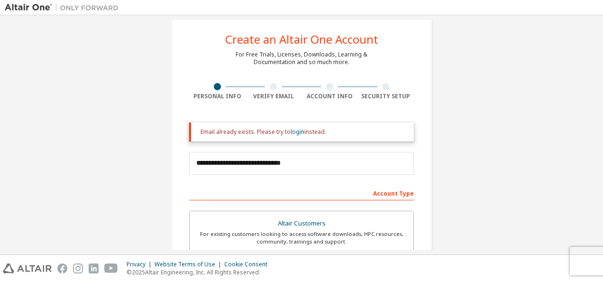  What do you see at coordinates (304, 132) in the screenshot?
I see `div: Email already exists. Please try to instead.` at bounding box center [304, 132].